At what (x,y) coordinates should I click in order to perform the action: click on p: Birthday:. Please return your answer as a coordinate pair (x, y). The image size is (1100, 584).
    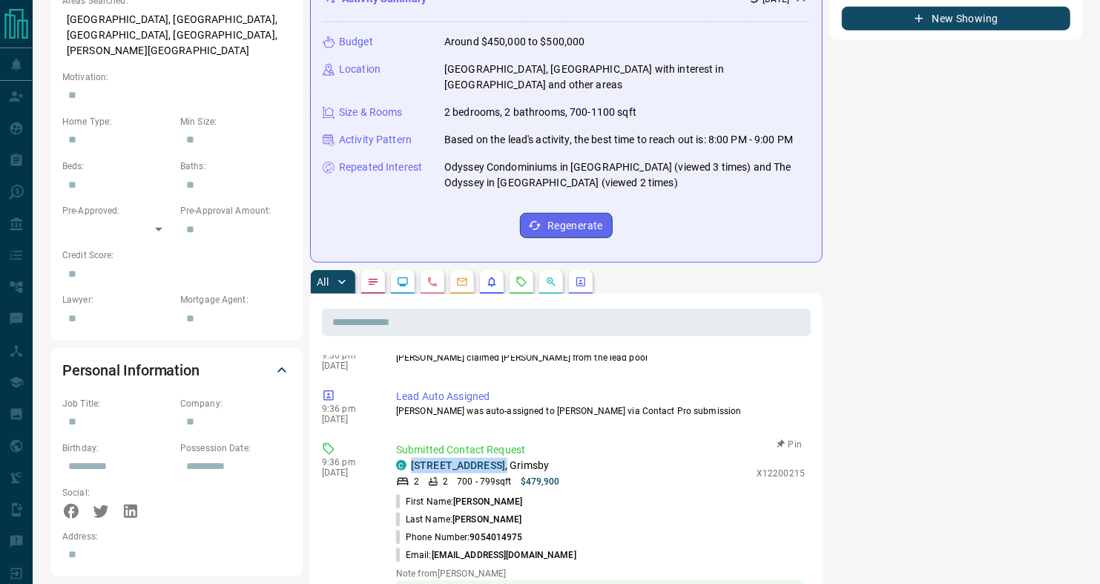
    Looking at the image, I should click on (117, 448).